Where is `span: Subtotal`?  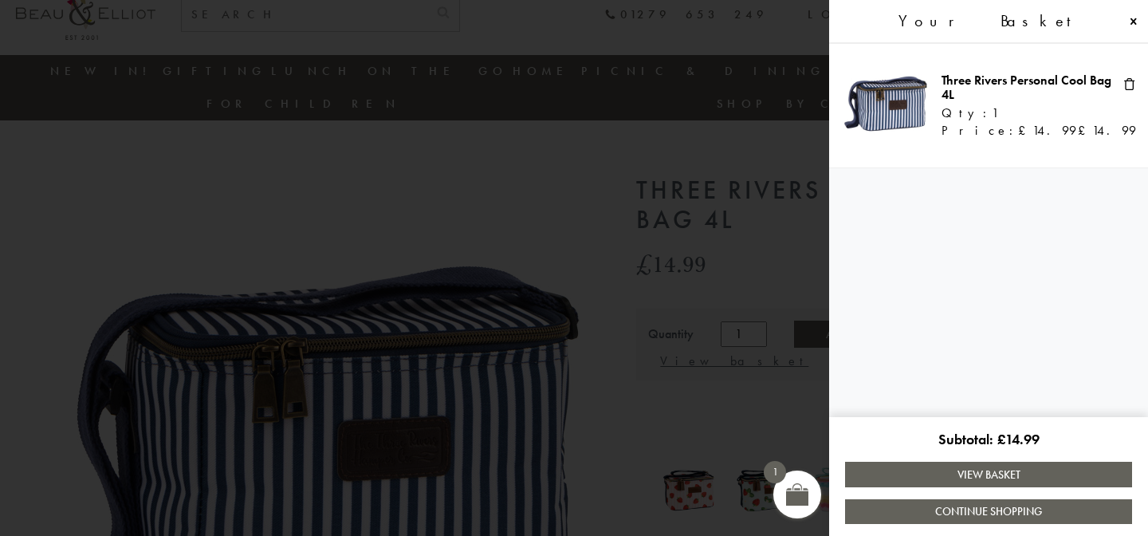 span: Subtotal is located at coordinates (968, 438).